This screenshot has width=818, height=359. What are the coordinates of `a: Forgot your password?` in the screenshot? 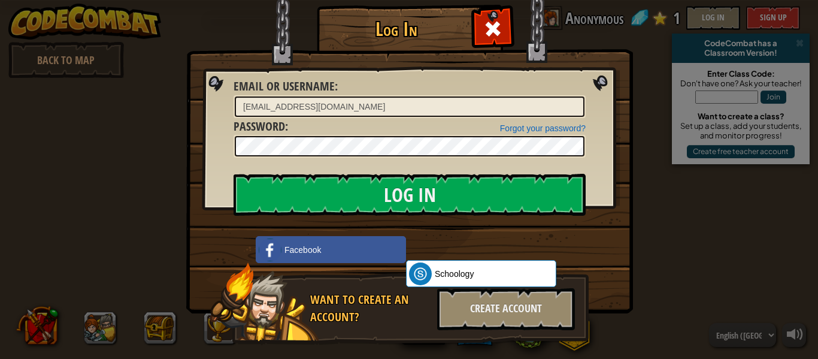 It's located at (543, 128).